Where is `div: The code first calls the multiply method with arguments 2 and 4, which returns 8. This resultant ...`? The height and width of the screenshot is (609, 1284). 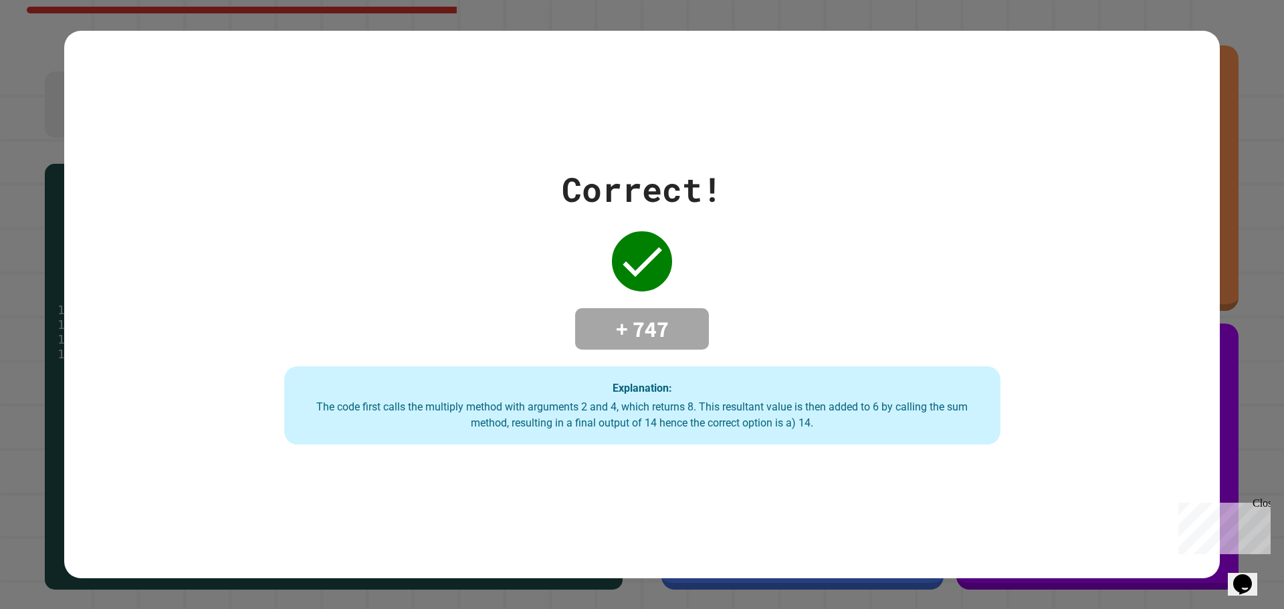
div: The code first calls the multiply method with arguments 2 and 4, which returns 8. This resultant ... is located at coordinates (642, 415).